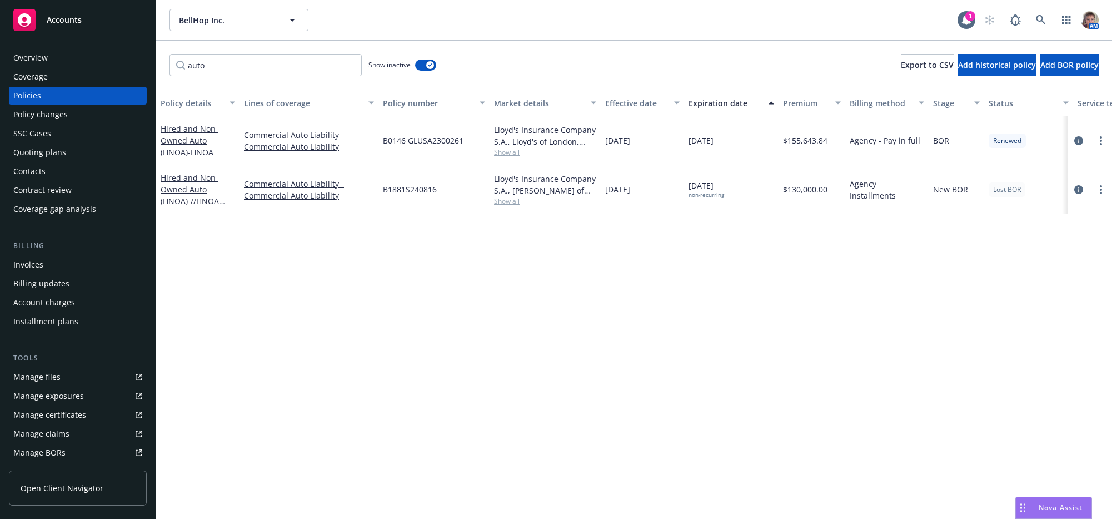 Image resolution: width=1112 pixels, height=519 pixels. Describe the element at coordinates (78, 96) in the screenshot. I see `a: Policies` at that location.